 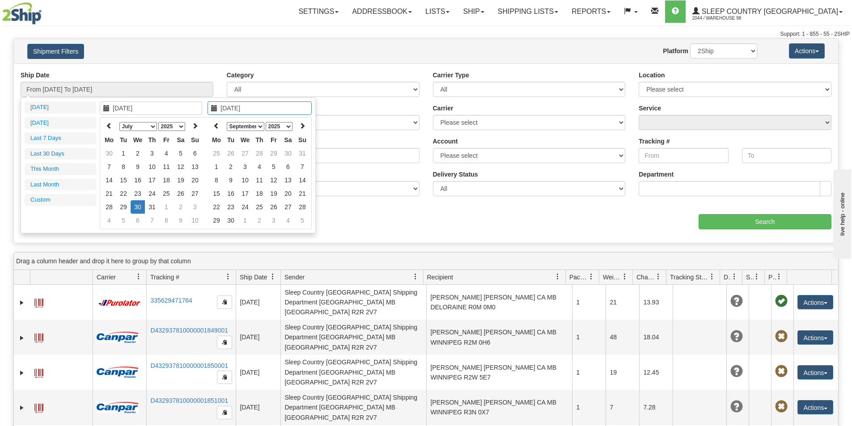 What do you see at coordinates (683, 156) in the screenshot?
I see `input: From` at bounding box center [683, 156].